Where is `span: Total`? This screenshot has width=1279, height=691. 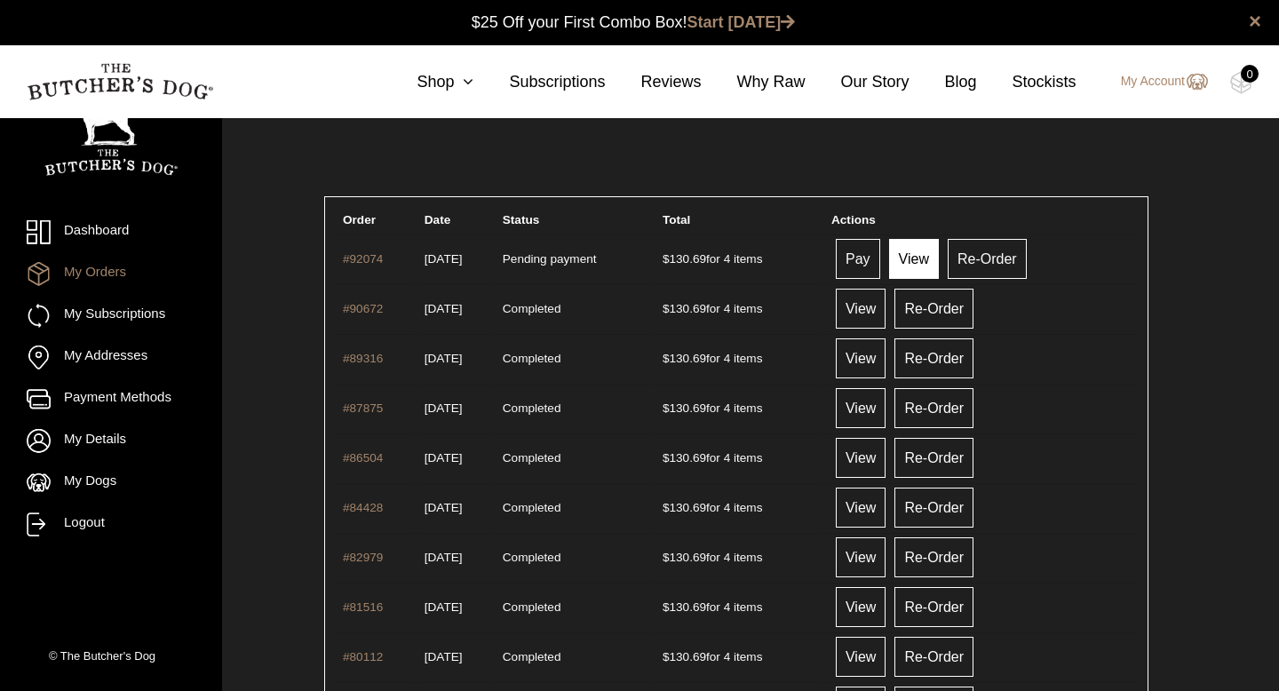
span: Total is located at coordinates (676, 219).